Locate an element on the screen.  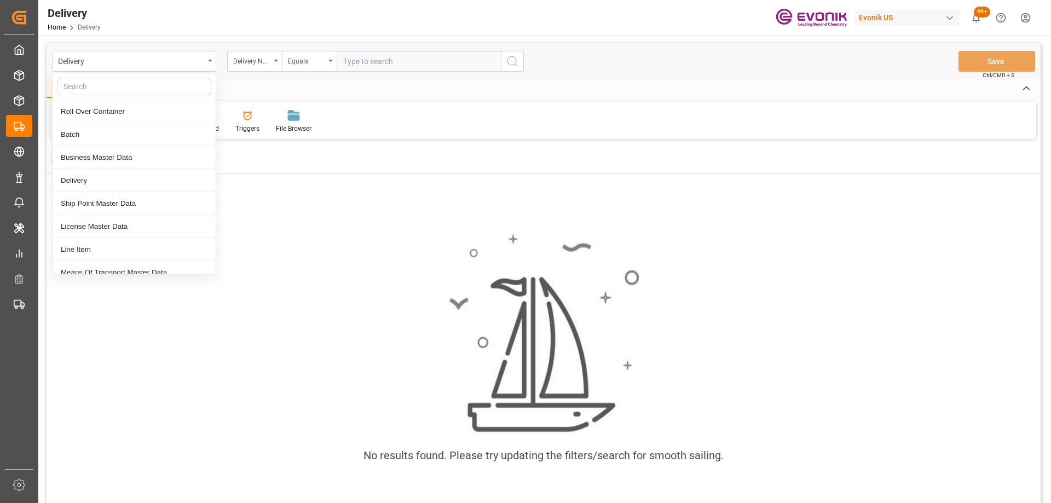
div: Ship Point Master Data is located at coordinates (134, 204).